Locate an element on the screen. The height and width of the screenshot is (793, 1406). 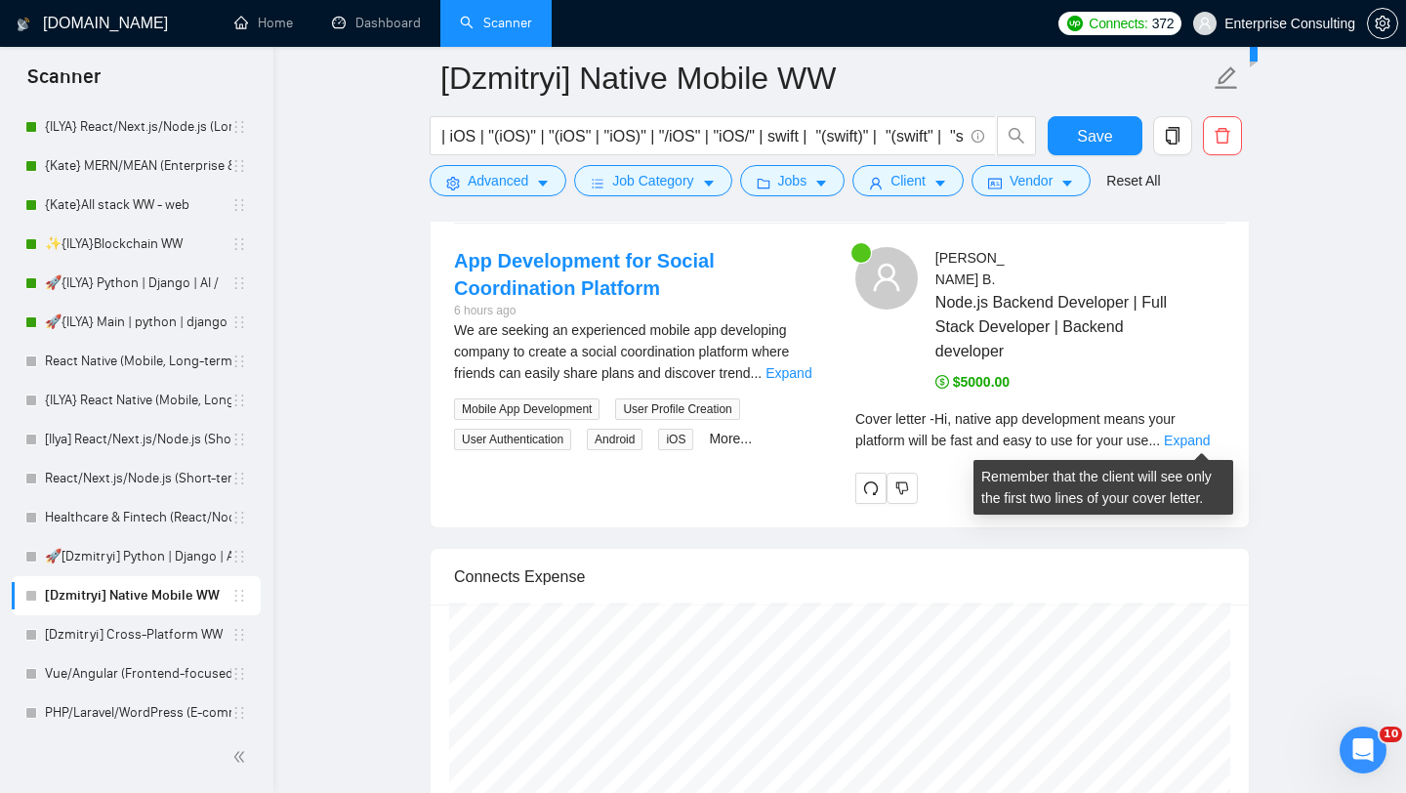
li: 🚀[Dzmitryi] Python | Django | AI / is located at coordinates (136, 556).